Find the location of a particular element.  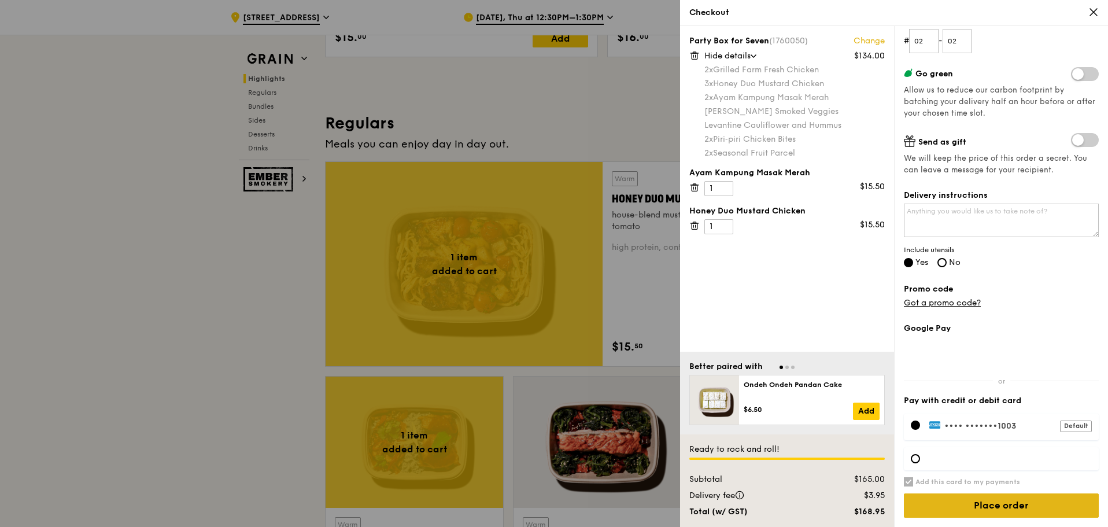

span: 3x is located at coordinates (708, 83).